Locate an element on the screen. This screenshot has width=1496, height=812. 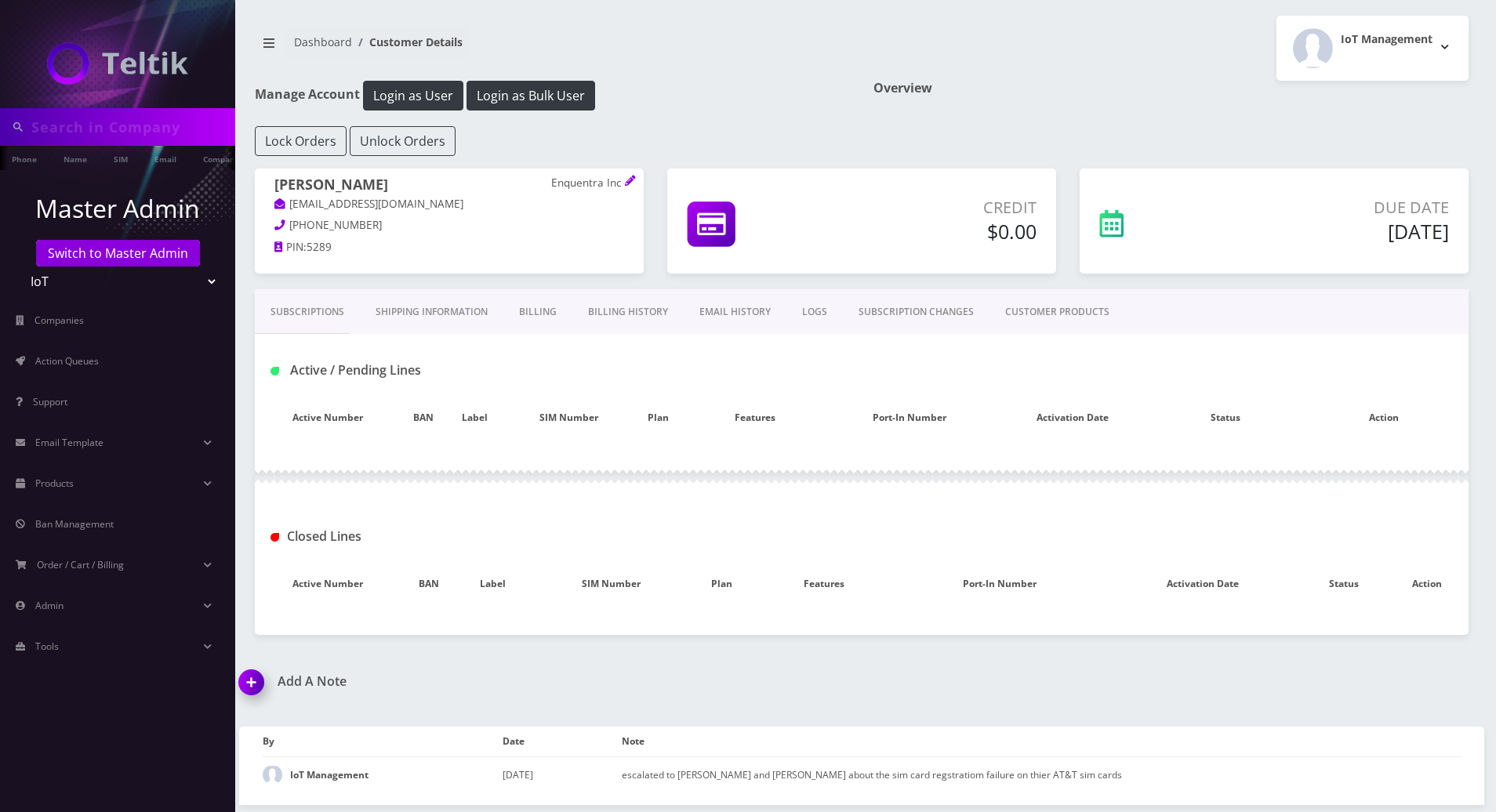
span: Action Queues is located at coordinates (66, 361).